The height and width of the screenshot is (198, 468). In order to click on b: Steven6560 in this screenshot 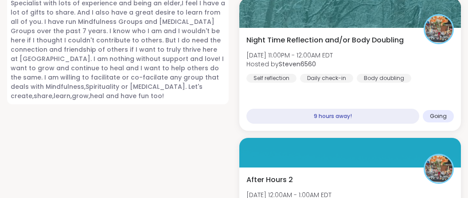, I will do `click(297, 64)`.